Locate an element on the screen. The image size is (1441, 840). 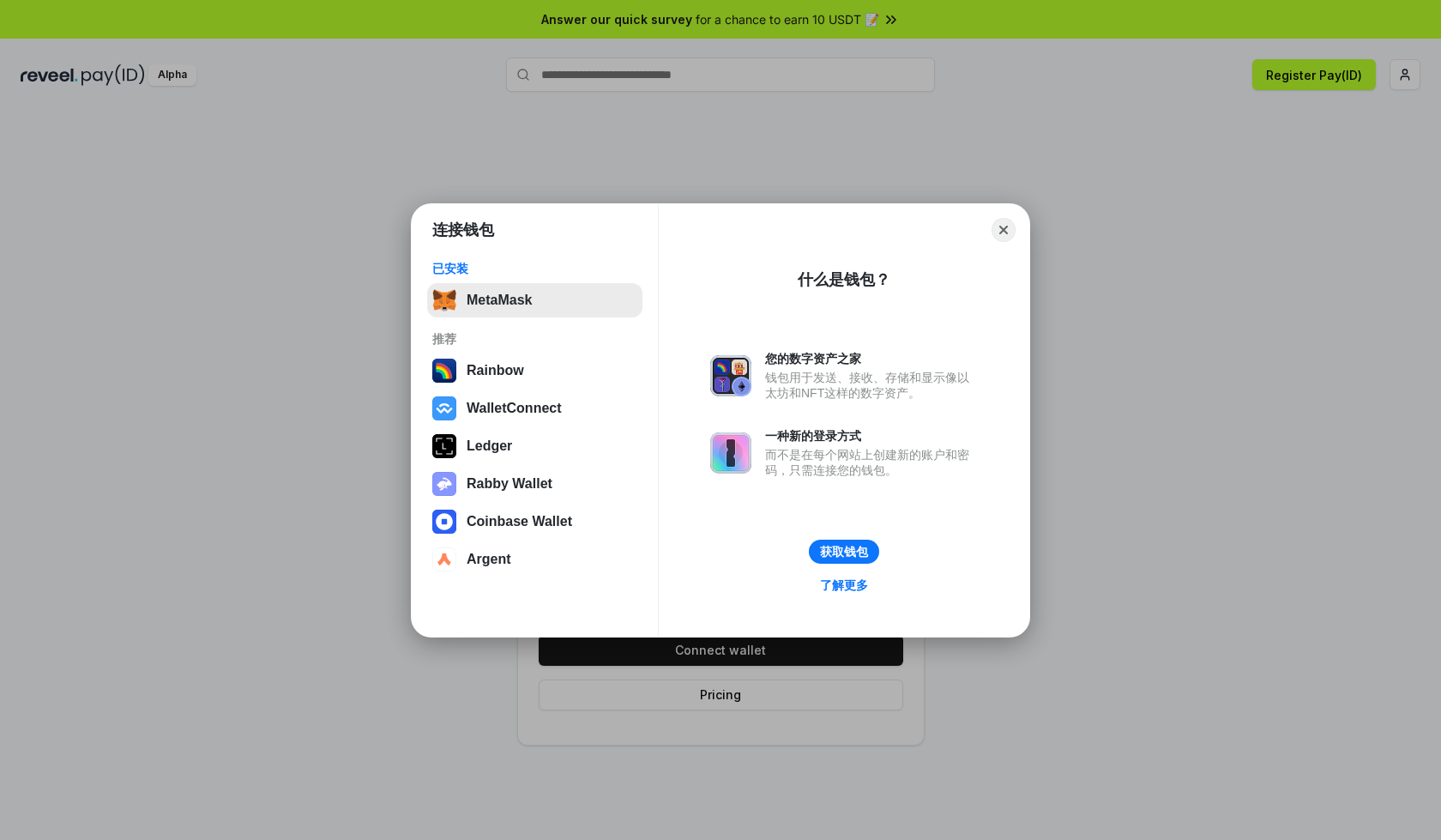
div: 什么是钱包？ is located at coordinates (844, 280).